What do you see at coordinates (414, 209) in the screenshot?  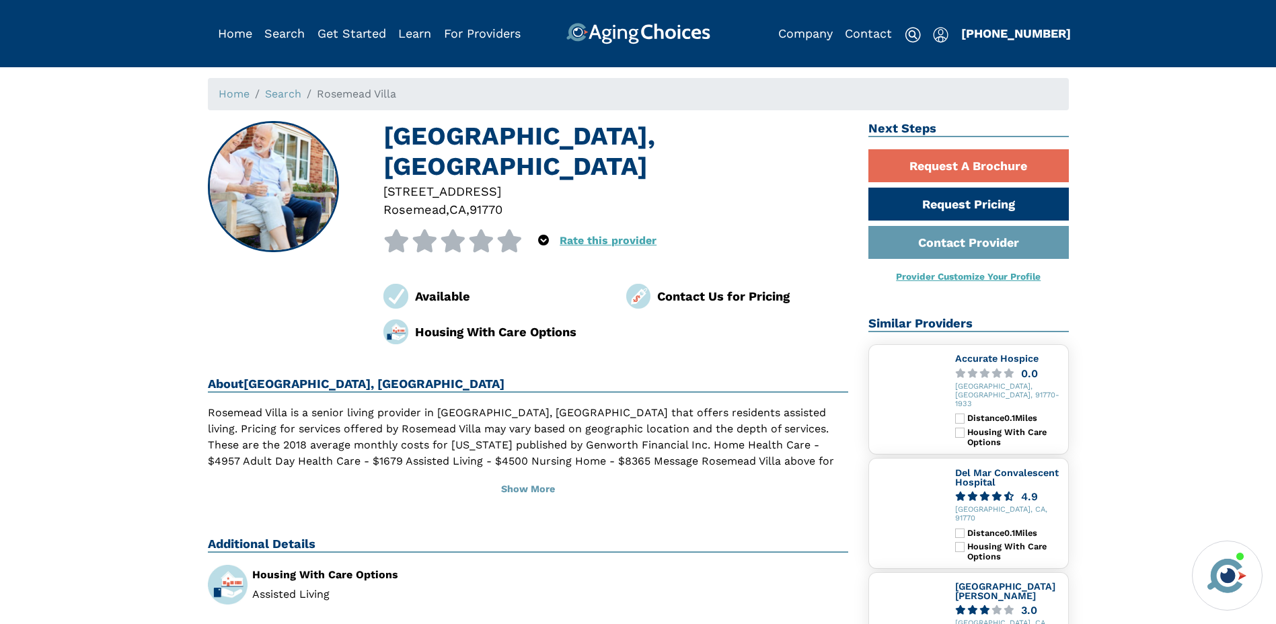 I see `span: Rosemead` at bounding box center [414, 209].